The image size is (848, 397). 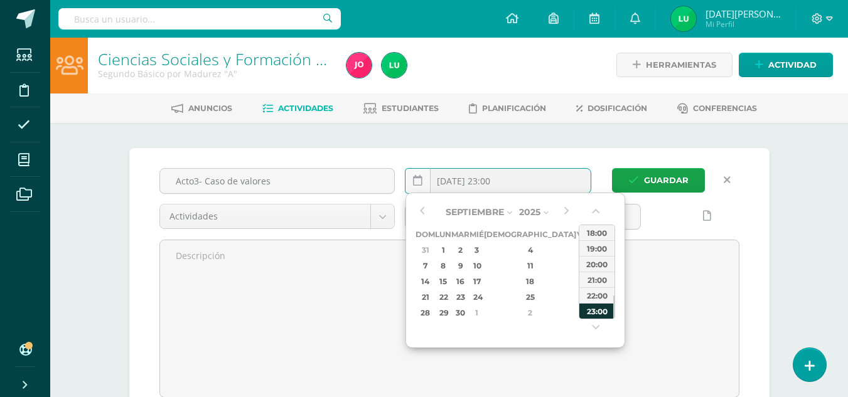 What do you see at coordinates (792, 65) in the screenshot?
I see `span: Actividad` at bounding box center [792, 65].